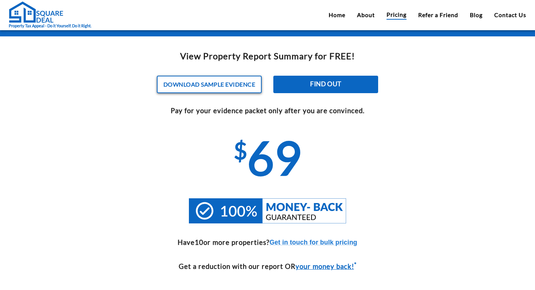  Describe the element at coordinates (267, 157) in the screenshot. I see `span: 69` at that location.